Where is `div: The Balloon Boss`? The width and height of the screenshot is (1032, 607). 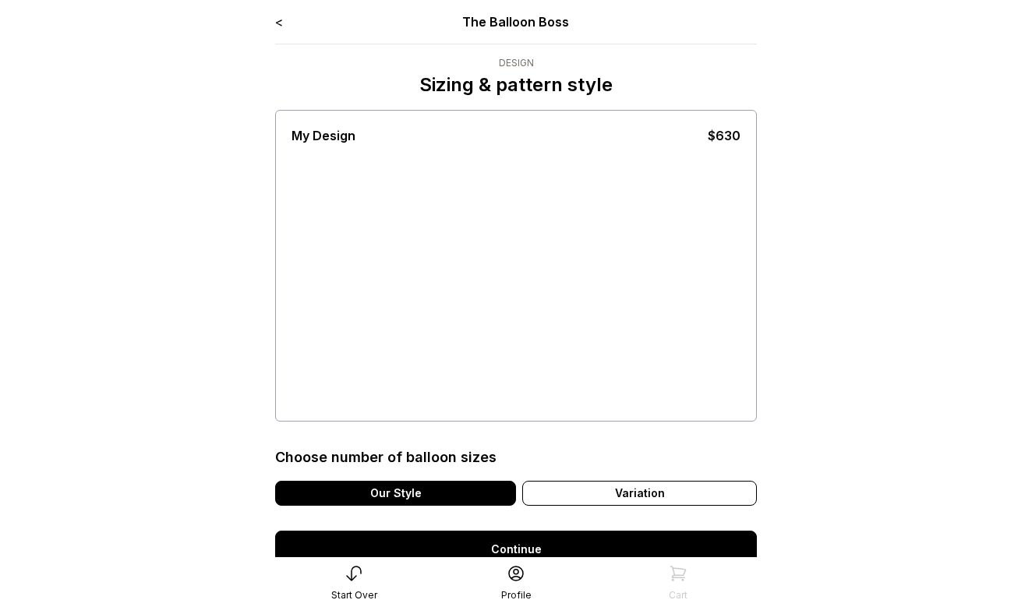
div: The Balloon Boss is located at coordinates (516, 22).